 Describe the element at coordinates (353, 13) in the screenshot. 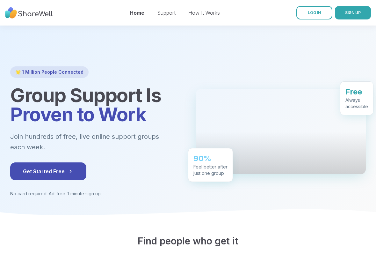

I see `button: SIGN UP` at that location.